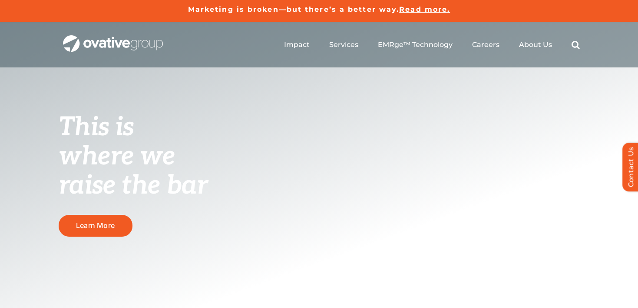 The width and height of the screenshot is (638, 308). Describe the element at coordinates (344, 45) in the screenshot. I see `a: Services` at that location.